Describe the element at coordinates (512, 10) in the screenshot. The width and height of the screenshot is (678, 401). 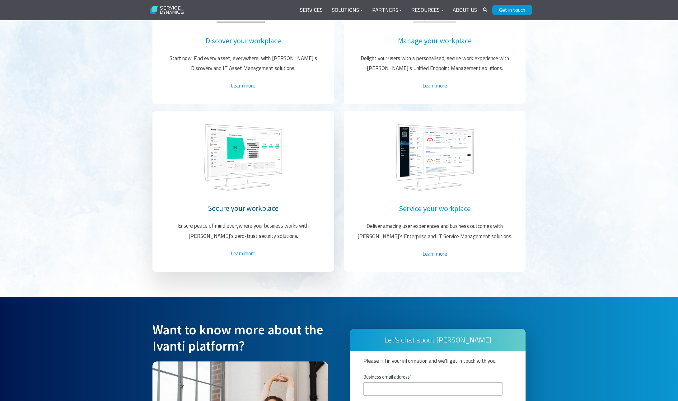
I see `a: Get in touch` at that location.